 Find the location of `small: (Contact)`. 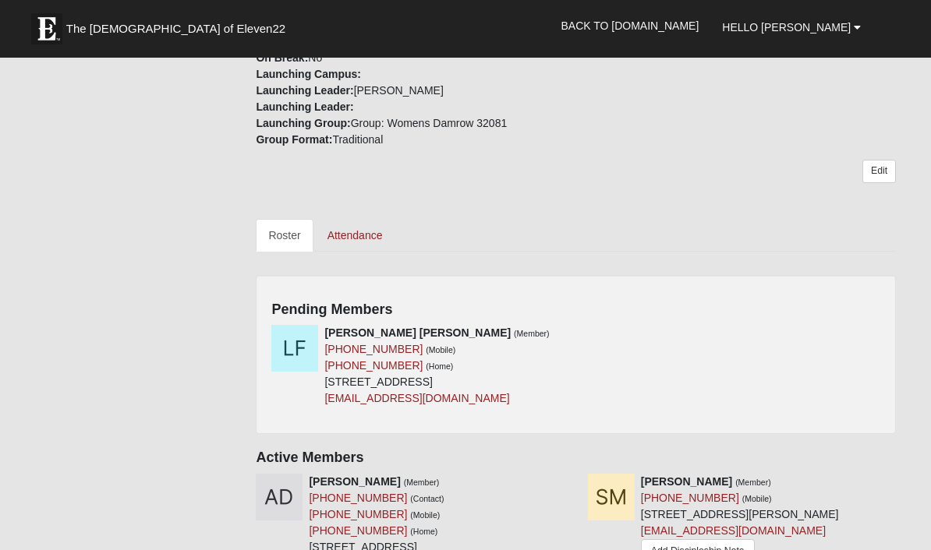

small: (Contact) is located at coordinates (426, 499).